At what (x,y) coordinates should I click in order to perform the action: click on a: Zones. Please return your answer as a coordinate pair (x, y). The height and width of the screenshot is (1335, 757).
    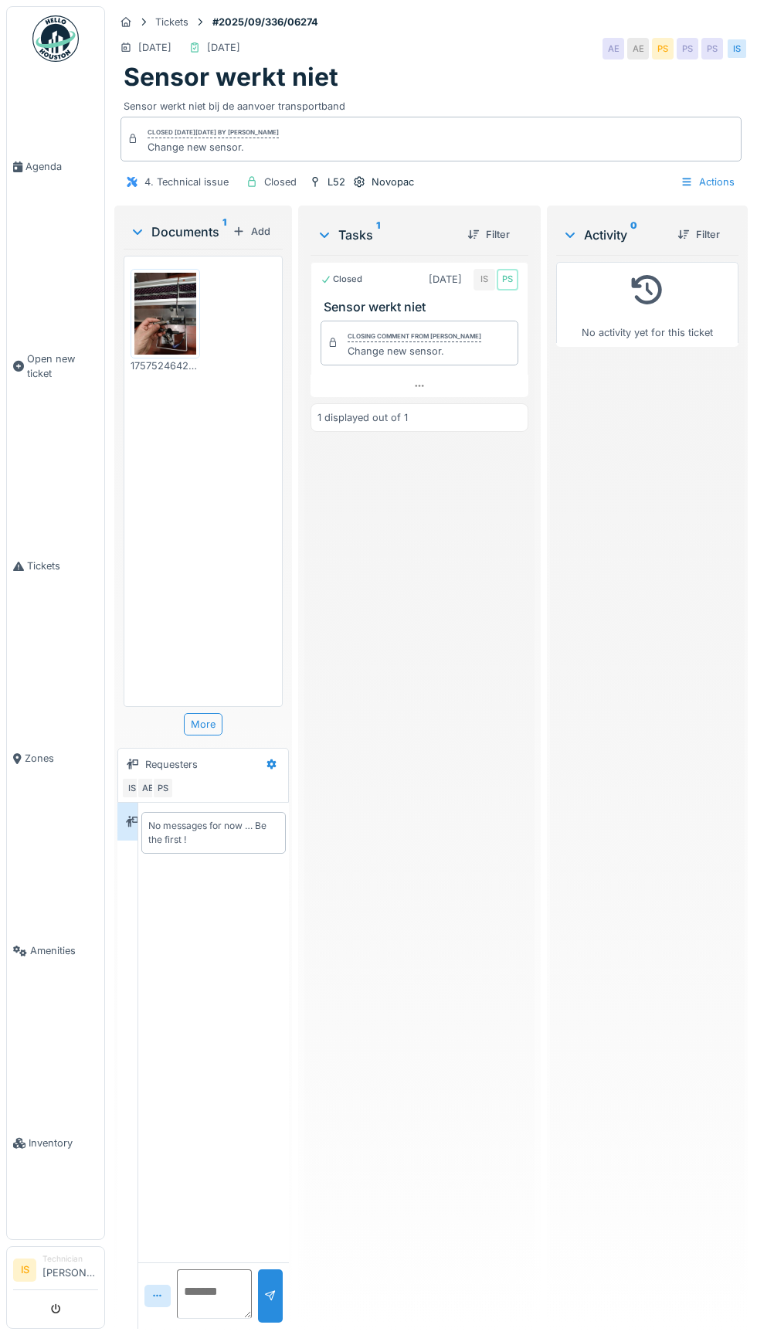
    Looking at the image, I should click on (56, 758).